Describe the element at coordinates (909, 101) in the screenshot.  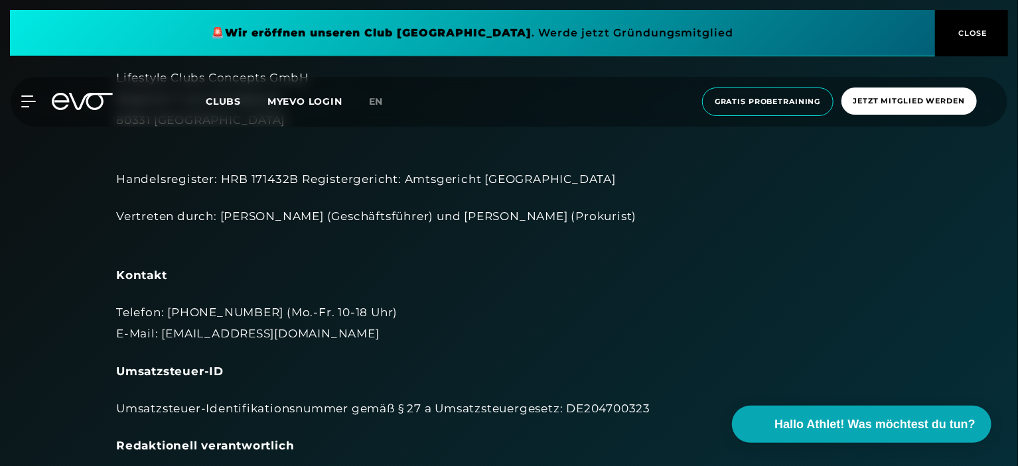
I see `a: Jetzt Mitglied werden` at that location.